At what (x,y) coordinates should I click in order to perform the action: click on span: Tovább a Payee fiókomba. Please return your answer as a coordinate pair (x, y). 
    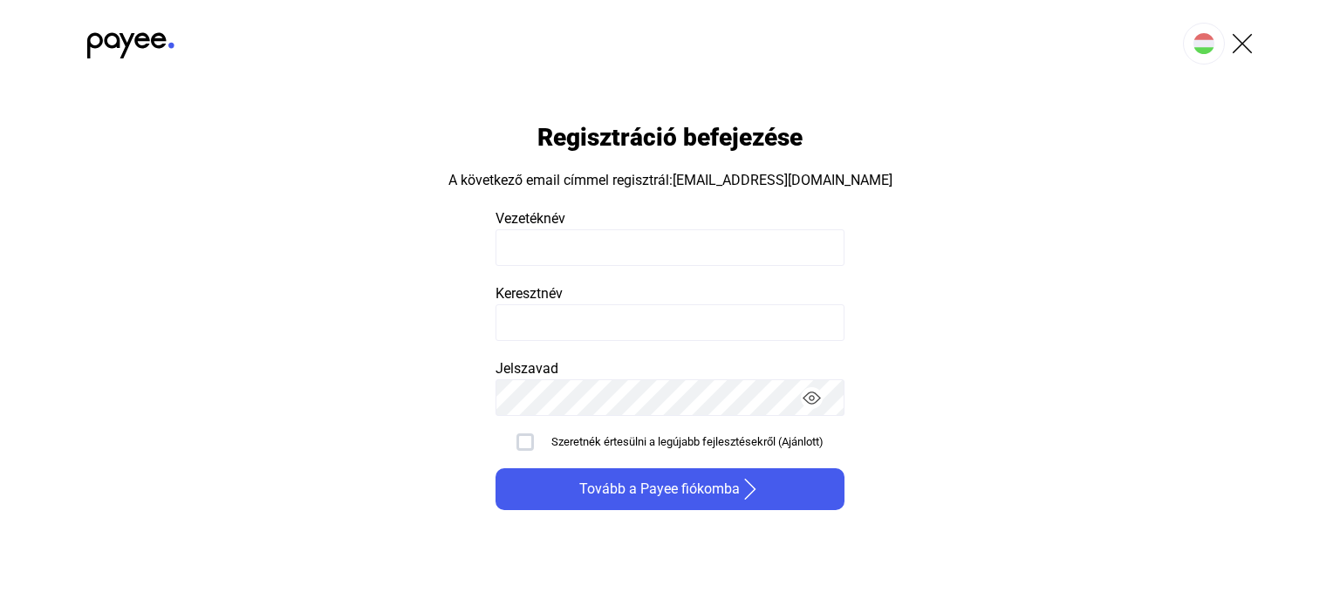
    Looking at the image, I should click on (659, 489).